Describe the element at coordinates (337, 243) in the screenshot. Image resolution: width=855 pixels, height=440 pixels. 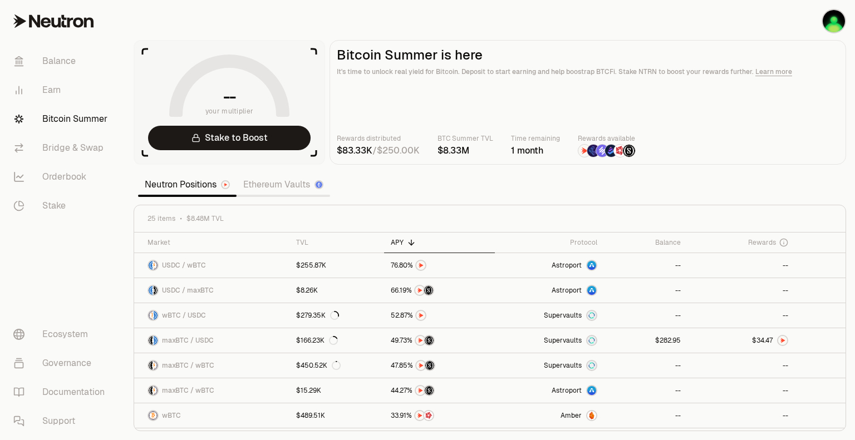
I see `div: TVL` at that location.